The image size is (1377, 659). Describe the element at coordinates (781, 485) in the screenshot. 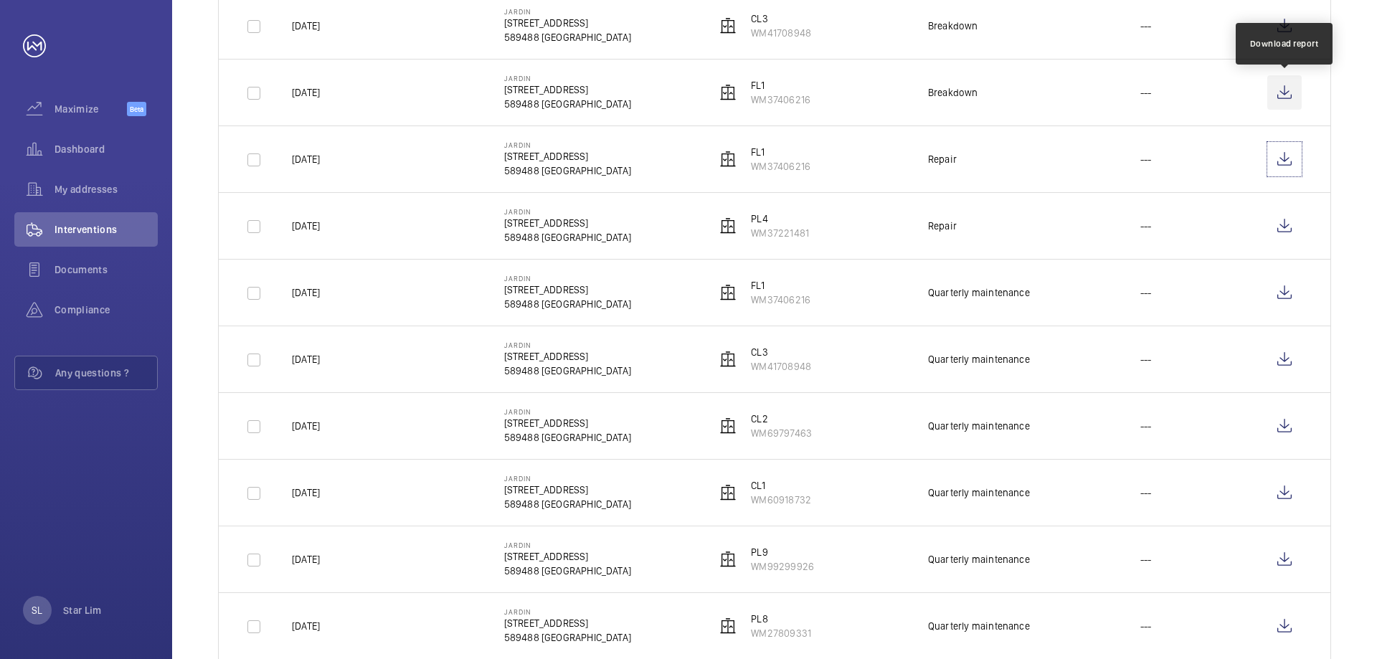

I see `p: CL1` at that location.